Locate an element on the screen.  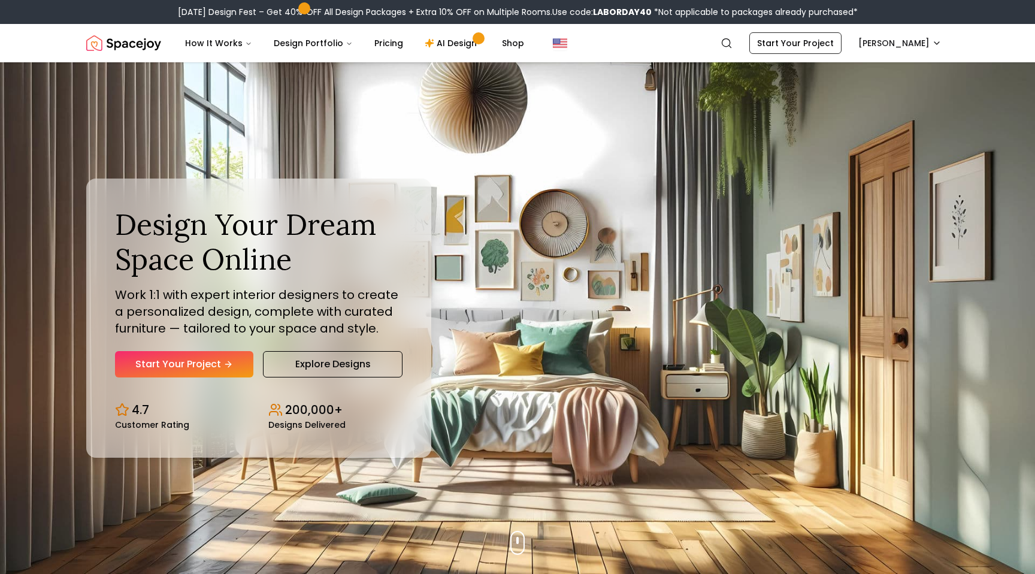
nav: Global is located at coordinates (517, 43).